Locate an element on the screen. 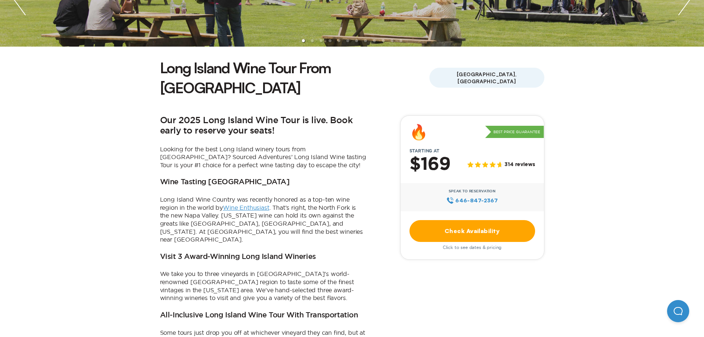 This screenshot has height=337, width=704. li: slide item 8 is located at coordinates (365, 41).